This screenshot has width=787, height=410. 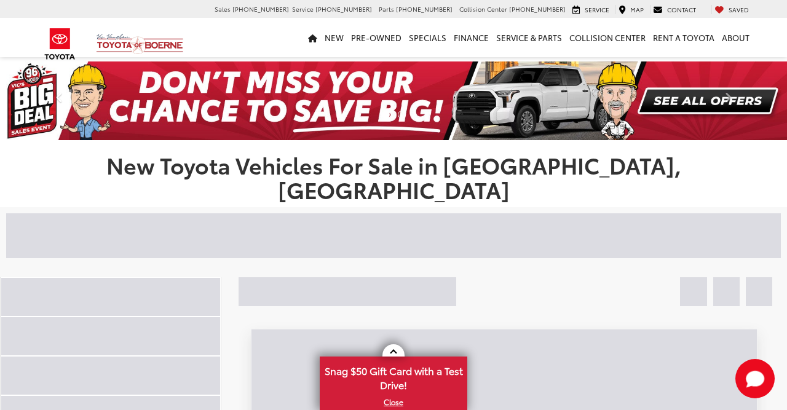 I want to click on a: Specials, so click(x=427, y=37).